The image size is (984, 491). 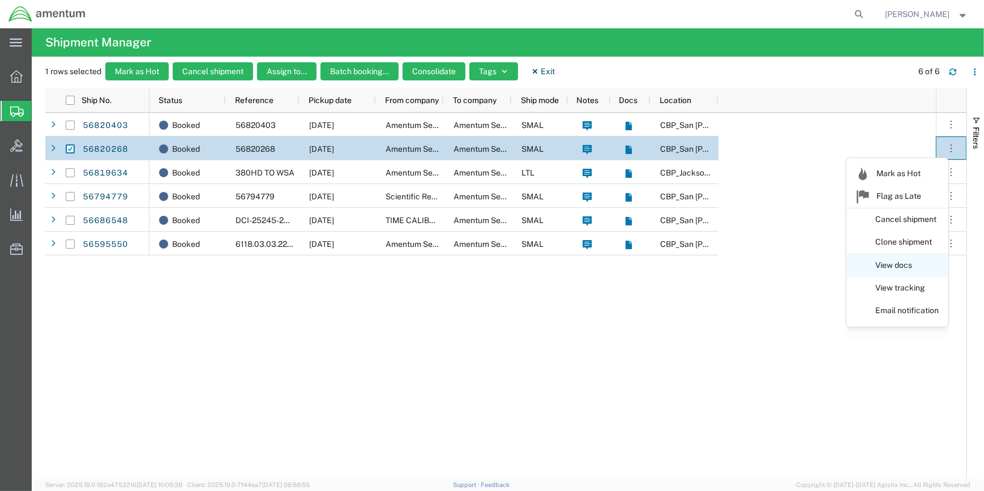 I want to click on span: Notes, so click(x=587, y=100).